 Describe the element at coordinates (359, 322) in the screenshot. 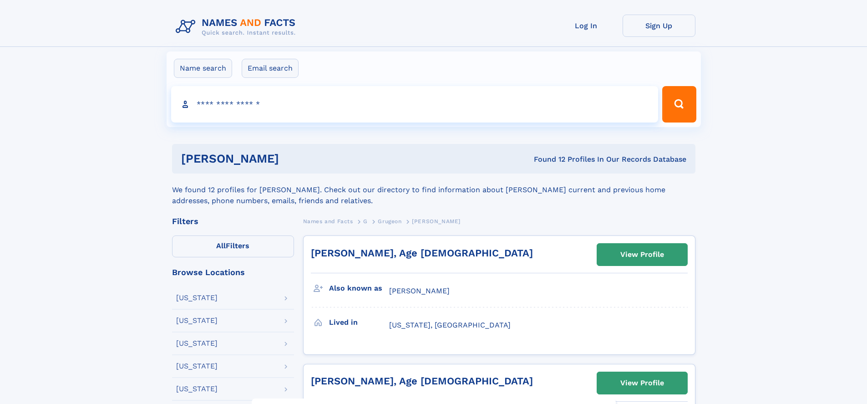

I see `h3: Lived in` at that location.